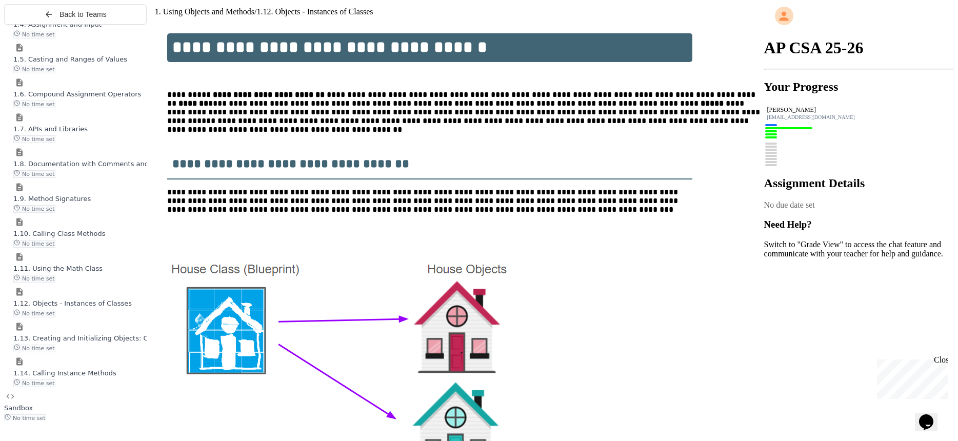  What do you see at coordinates (859, 183) in the screenshot?
I see `h2: Assignment Details` at bounding box center [859, 183].